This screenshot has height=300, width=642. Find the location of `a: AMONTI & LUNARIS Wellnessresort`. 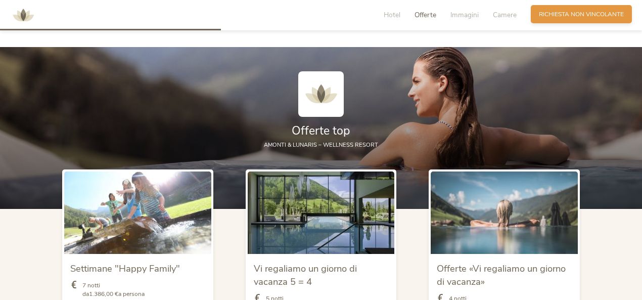

a: AMONTI & LUNARIS Wellnessresort is located at coordinates (23, 15).